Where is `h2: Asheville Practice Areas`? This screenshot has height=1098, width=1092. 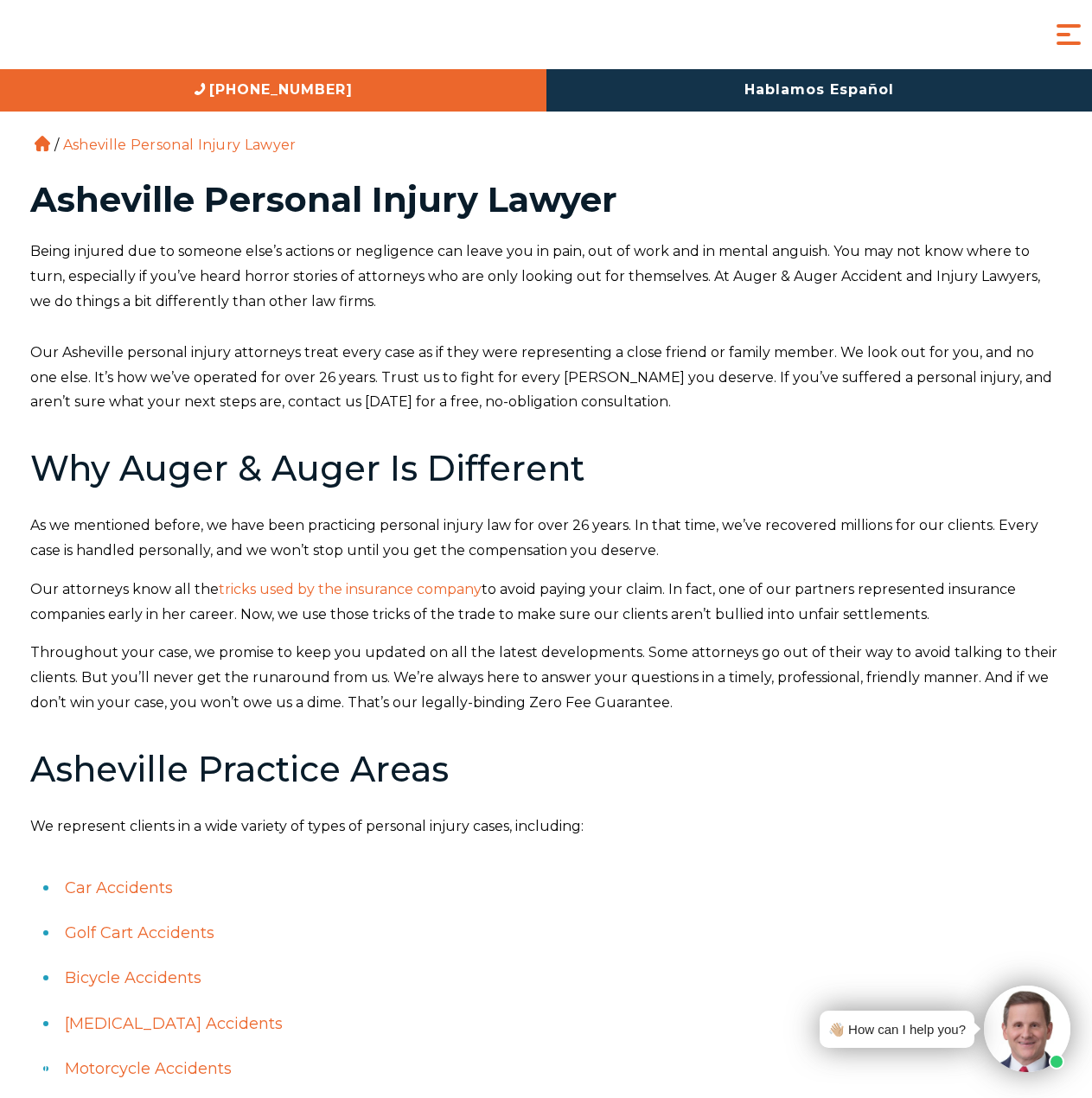 h2: Asheville Practice Areas is located at coordinates (546, 769).